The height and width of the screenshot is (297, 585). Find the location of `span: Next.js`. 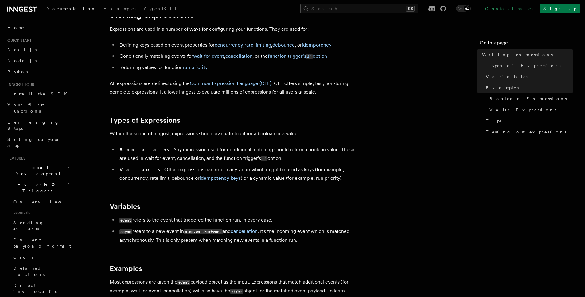

span: Next.js is located at coordinates (22, 50).